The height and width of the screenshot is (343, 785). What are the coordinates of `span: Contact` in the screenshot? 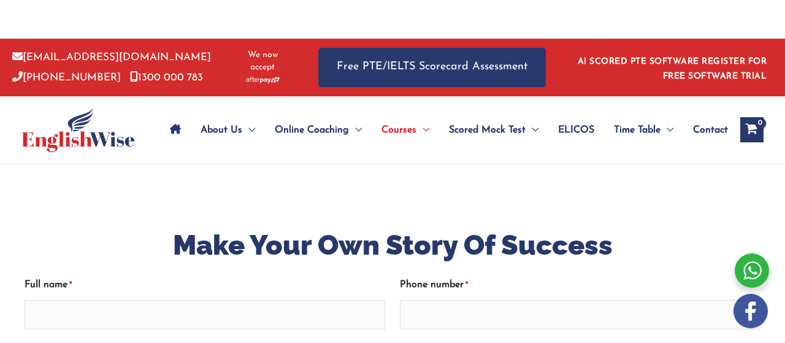 It's located at (710, 130).